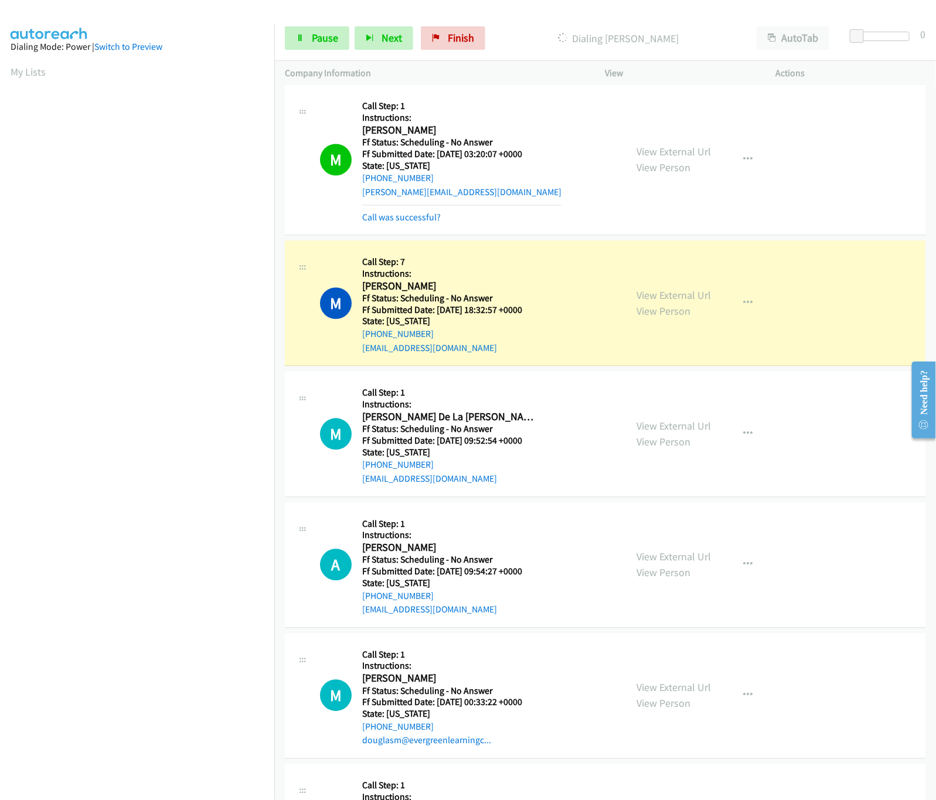 Image resolution: width=936 pixels, height=800 pixels. What do you see at coordinates (427, 741) in the screenshot?
I see `a: douglasm@evergreenlearningc...` at bounding box center [427, 741].